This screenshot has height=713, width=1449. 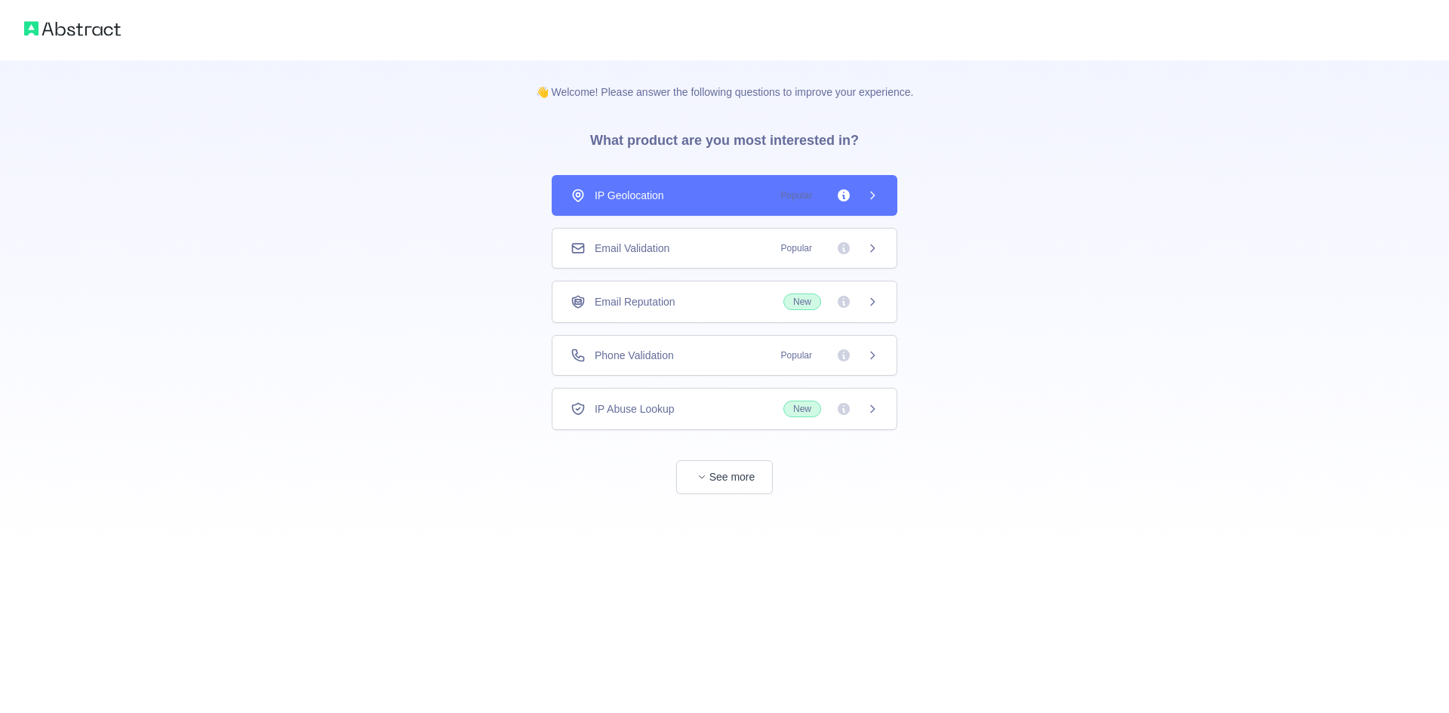 What do you see at coordinates (634, 355) in the screenshot?
I see `span: Phone Validation` at bounding box center [634, 355].